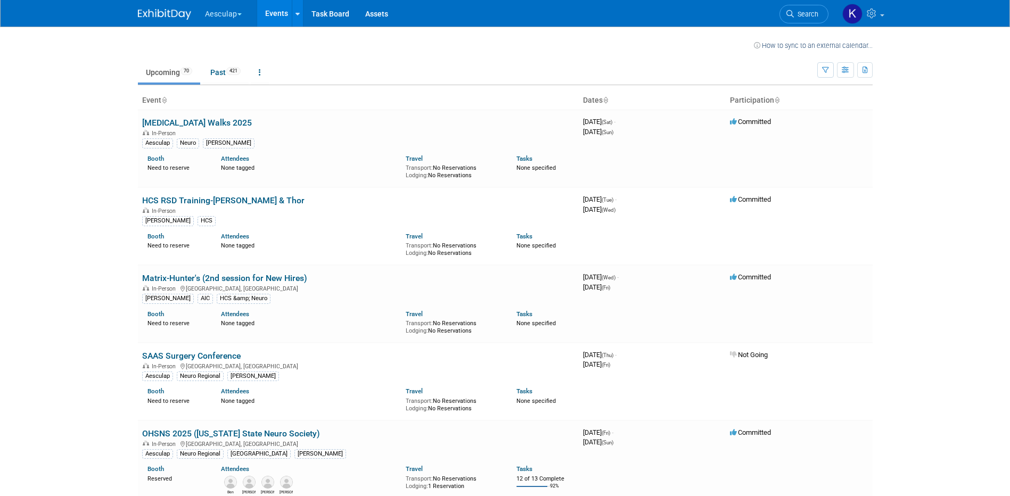  I want to click on img: Lisa Schmiedeke, so click(268, 482).